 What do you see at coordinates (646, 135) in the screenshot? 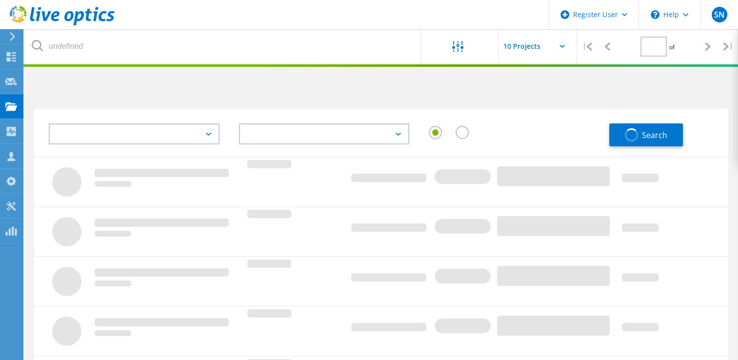
I see `button: Search` at bounding box center [646, 135].